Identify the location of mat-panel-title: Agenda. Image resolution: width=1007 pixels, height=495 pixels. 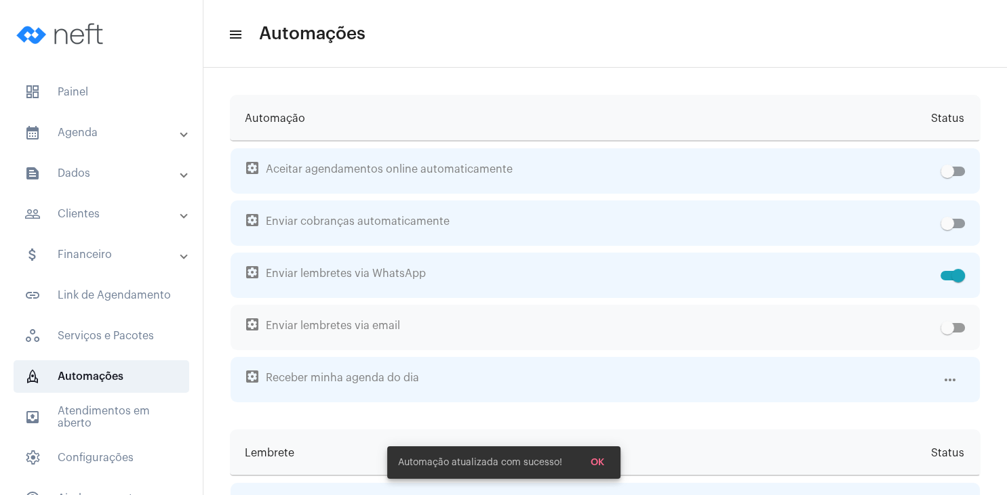
(102, 133).